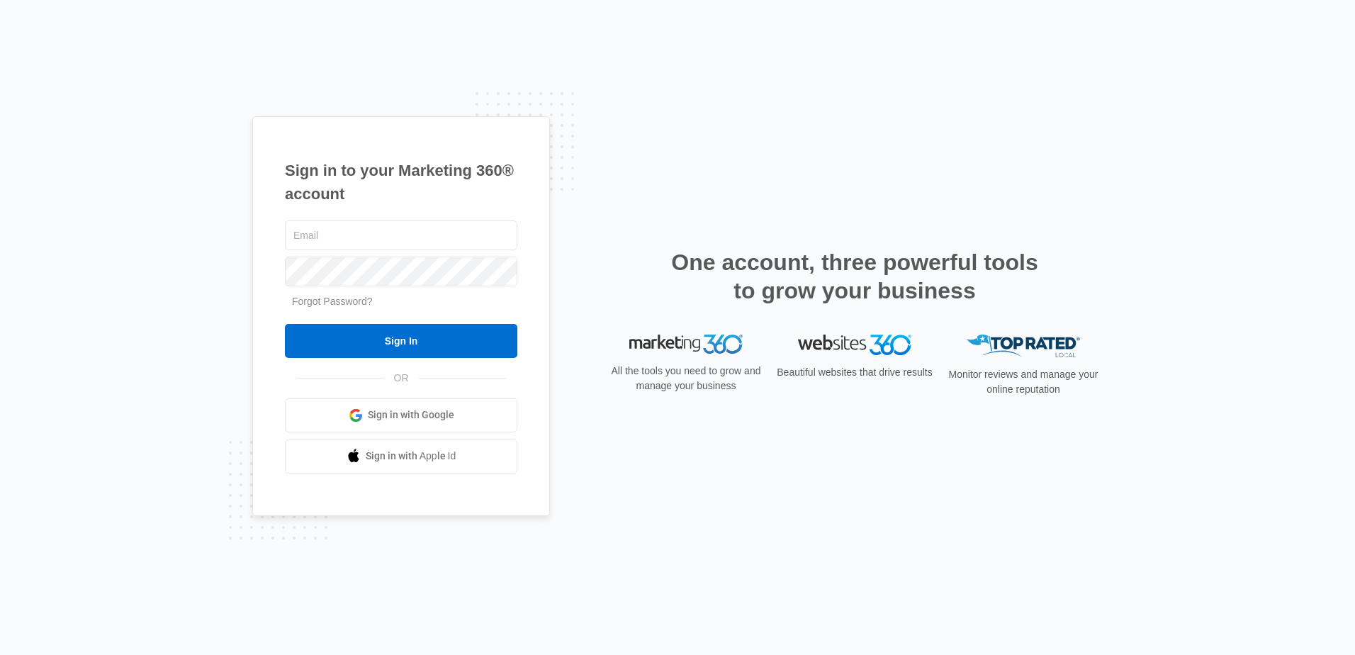 The image size is (1355, 655). What do you see at coordinates (401, 235) in the screenshot?
I see `input: Email` at bounding box center [401, 235].